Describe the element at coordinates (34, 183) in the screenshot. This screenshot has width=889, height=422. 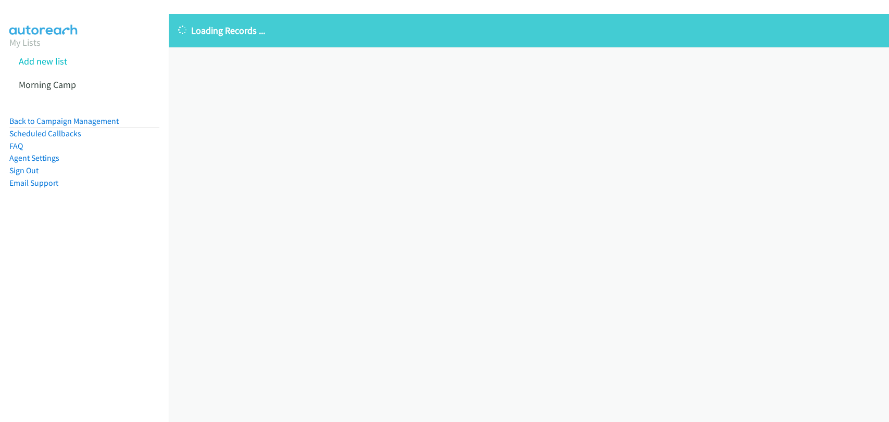
I see `a: Email Support` at that location.